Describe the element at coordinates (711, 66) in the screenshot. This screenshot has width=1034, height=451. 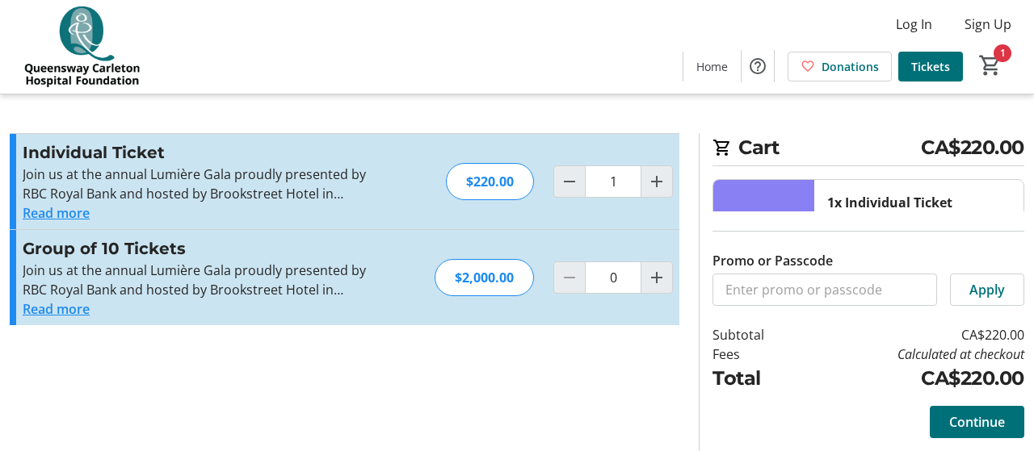
I see `a: Home` at that location.